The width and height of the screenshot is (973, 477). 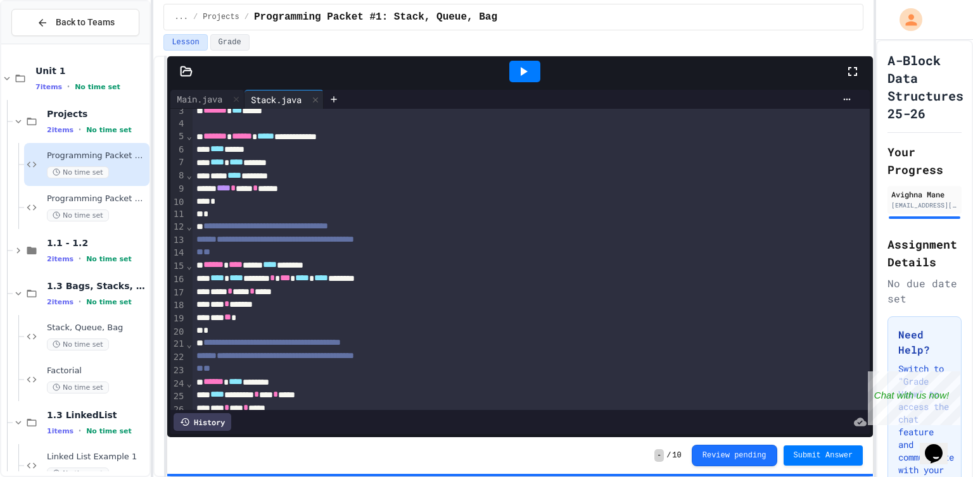 I want to click on div: 13, so click(x=178, y=241).